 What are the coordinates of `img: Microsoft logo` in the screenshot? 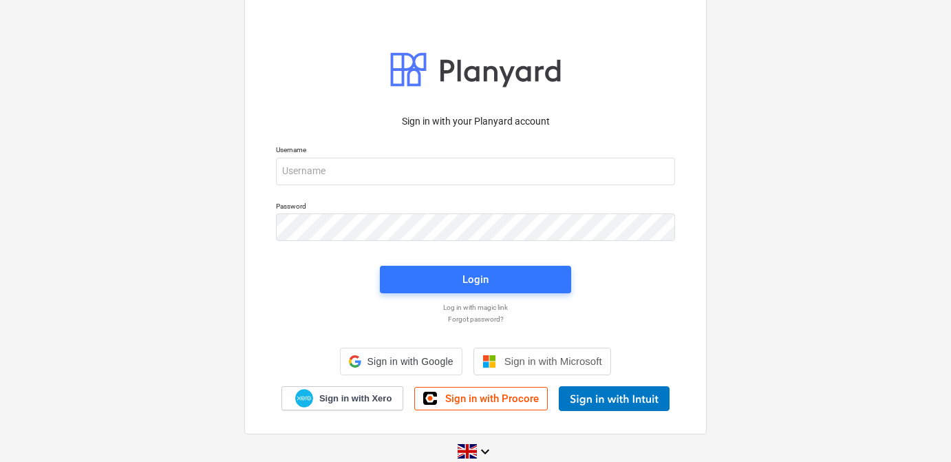 It's located at (489, 361).